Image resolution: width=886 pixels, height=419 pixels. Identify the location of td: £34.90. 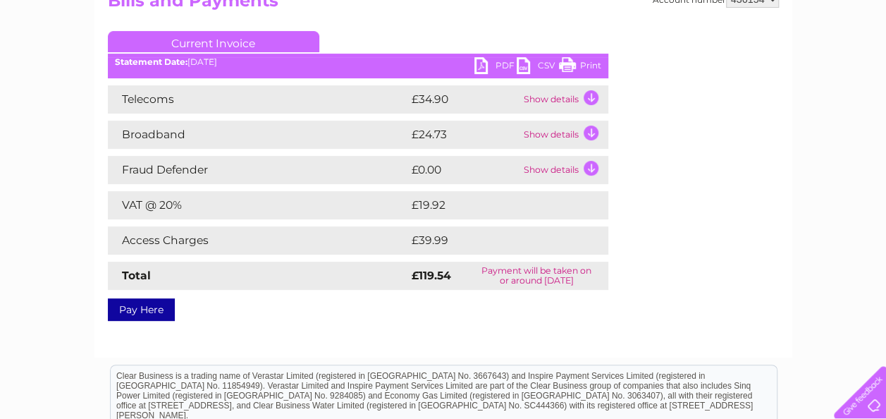
(464, 99).